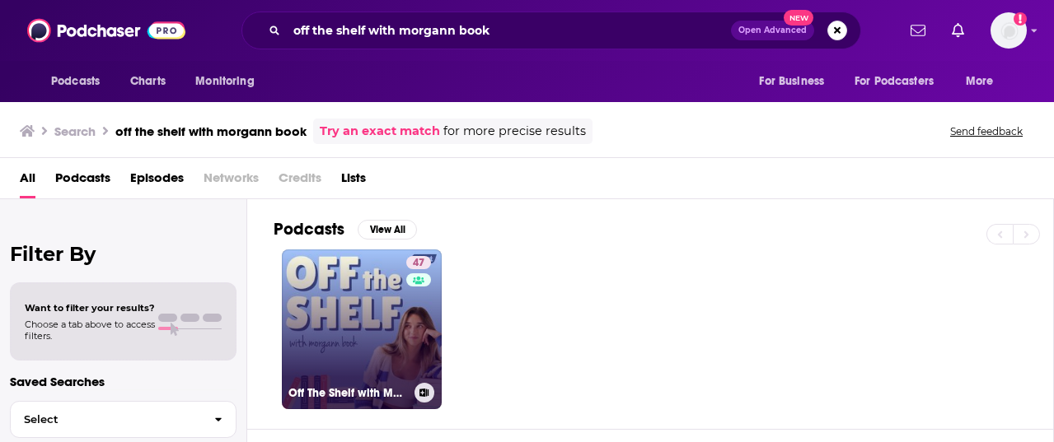 Image resolution: width=1054 pixels, height=442 pixels. Describe the element at coordinates (986, 131) in the screenshot. I see `button: Send feedback` at that location.